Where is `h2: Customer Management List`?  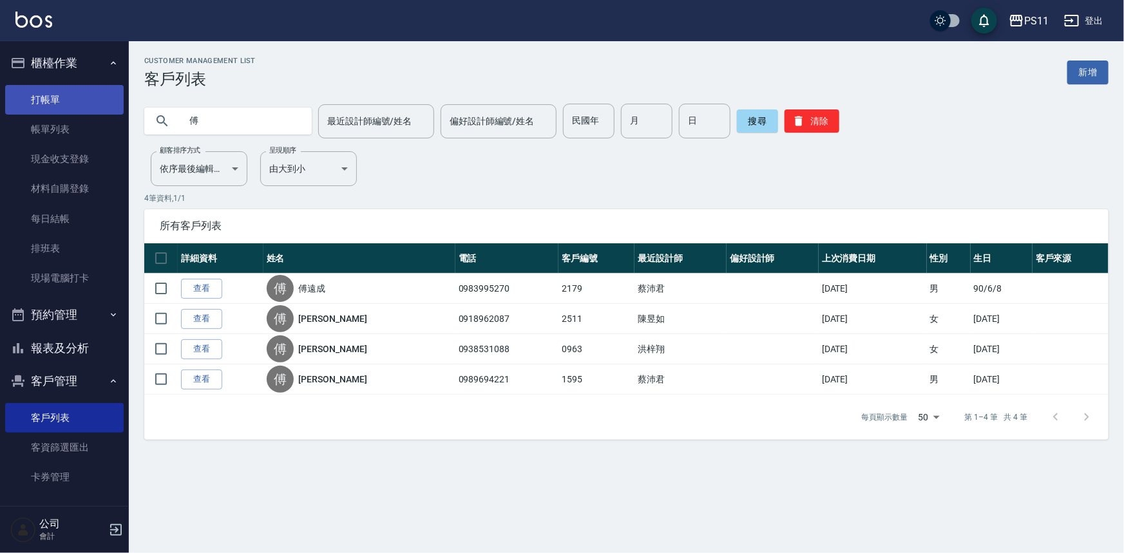
h2: Customer Management List is located at coordinates (200, 61).